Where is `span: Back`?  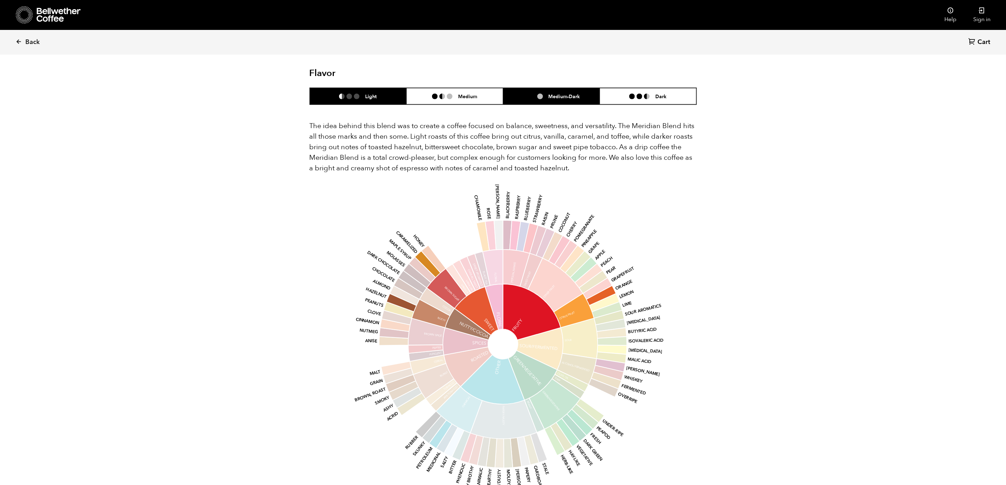
span: Back is located at coordinates (32, 42).